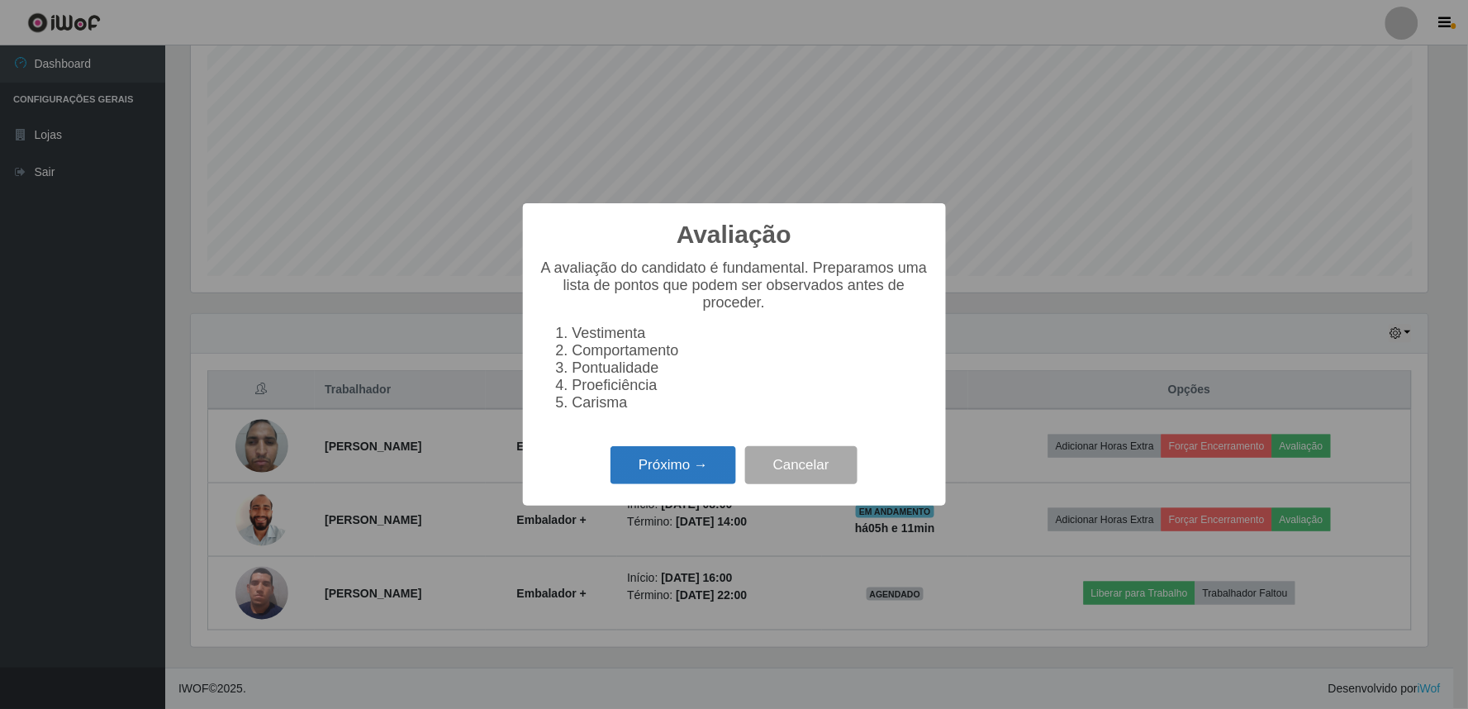 The width and height of the screenshot is (1468, 709). Describe the element at coordinates (734, 235) in the screenshot. I see `h2: Avaliação` at that location.